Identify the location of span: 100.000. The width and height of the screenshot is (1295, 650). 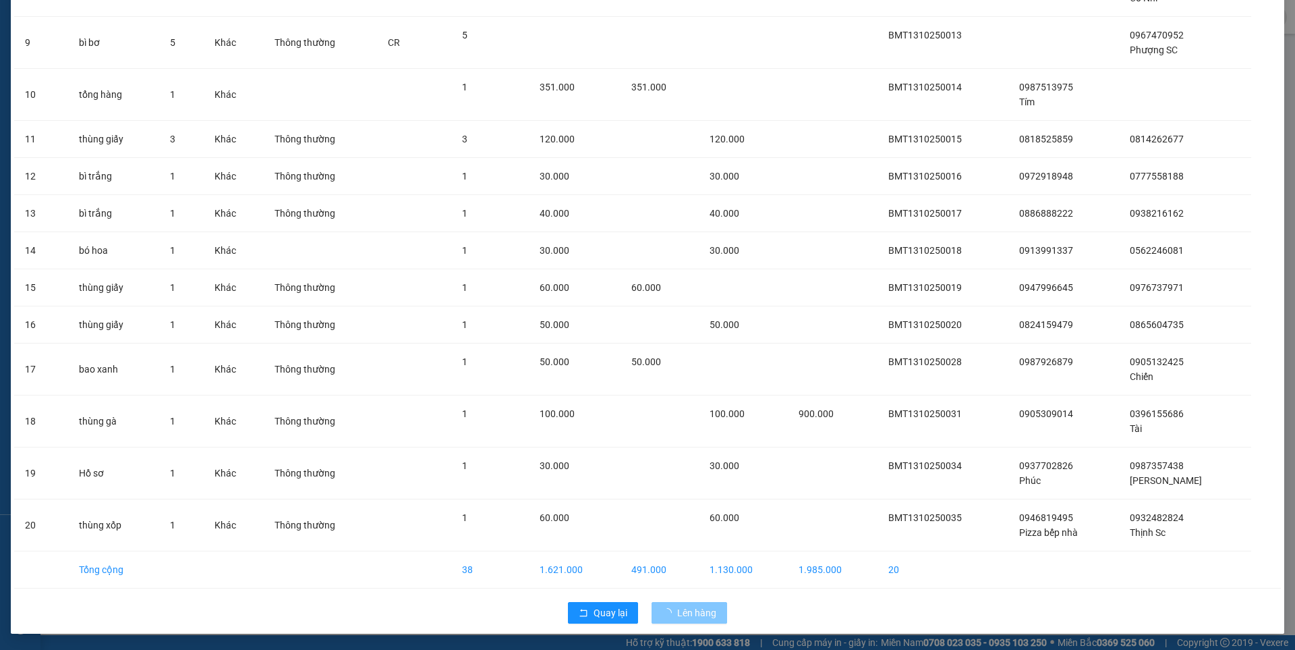
(557, 414).